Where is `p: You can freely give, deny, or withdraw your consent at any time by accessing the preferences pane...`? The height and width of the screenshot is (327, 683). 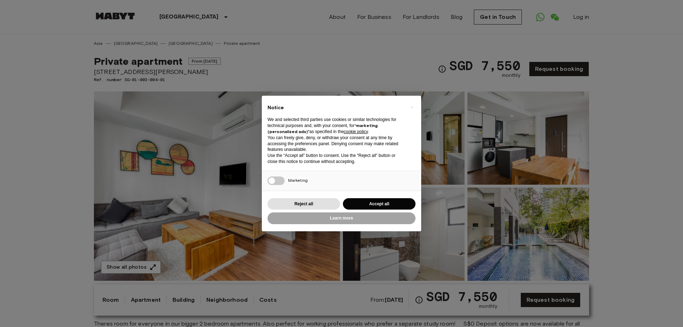 p: You can freely give, deny, or withdraw your consent at any time by accessing the preferences pane... is located at coordinates (336, 144).